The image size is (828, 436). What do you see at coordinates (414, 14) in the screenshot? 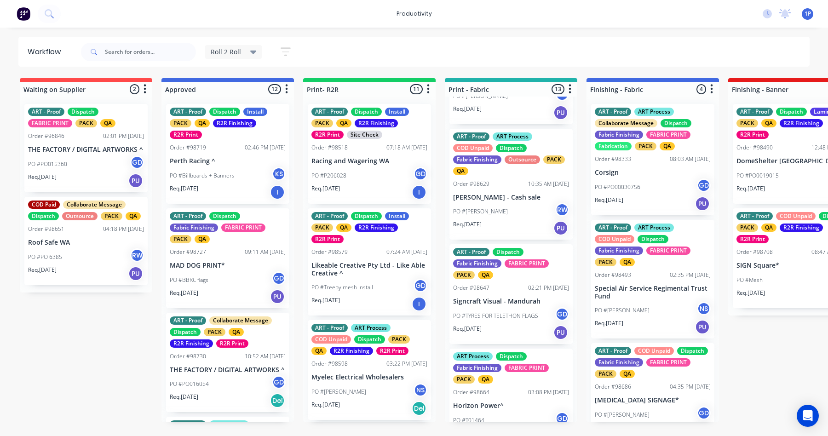
I see `div: productivity` at bounding box center [414, 14].